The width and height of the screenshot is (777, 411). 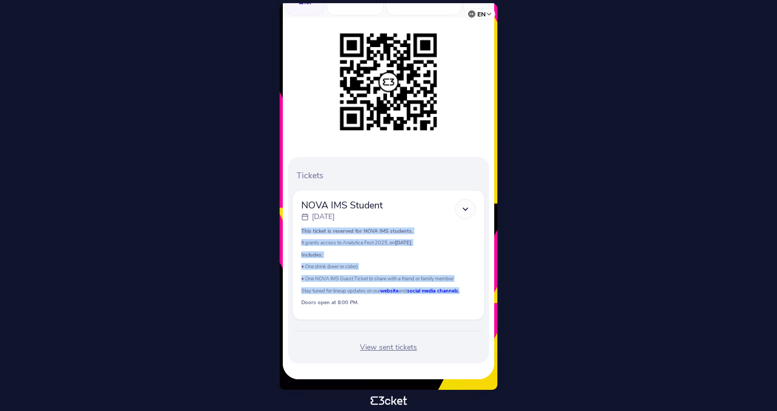 I want to click on p: It grants access to Analytica Fest 2025, on ., so click(x=389, y=242).